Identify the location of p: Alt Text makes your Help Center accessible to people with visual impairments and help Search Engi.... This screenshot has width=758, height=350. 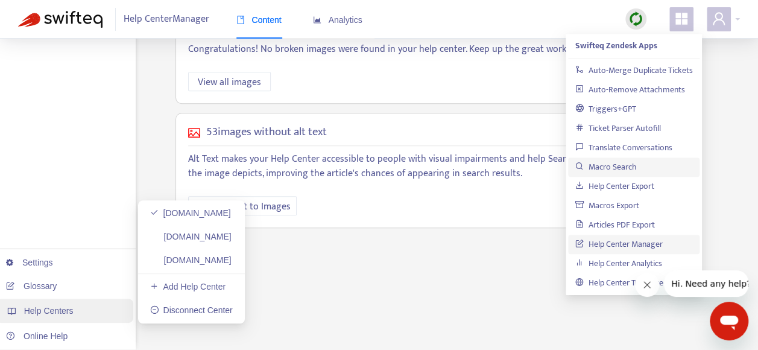
(438, 166).